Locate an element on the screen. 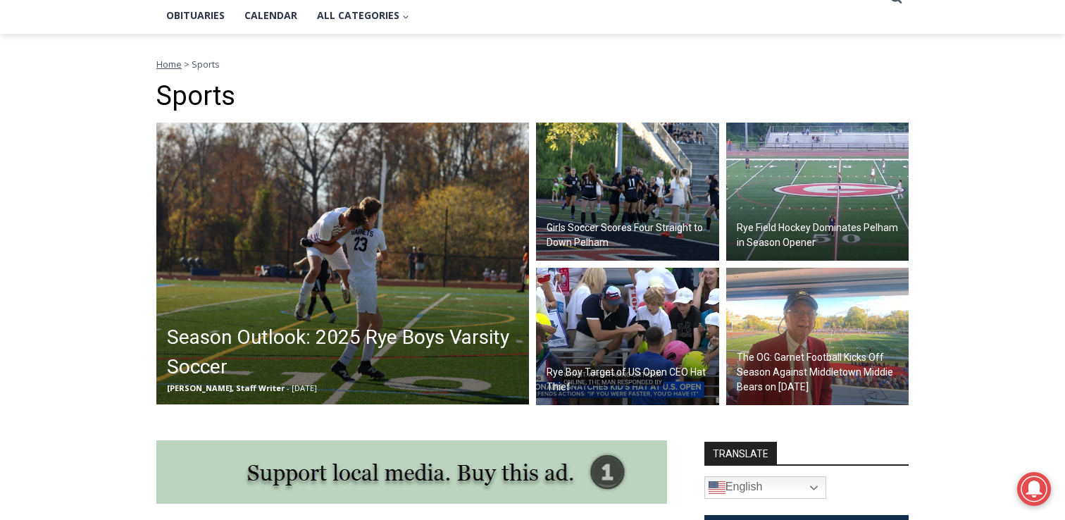  img: en is located at coordinates (717, 488).